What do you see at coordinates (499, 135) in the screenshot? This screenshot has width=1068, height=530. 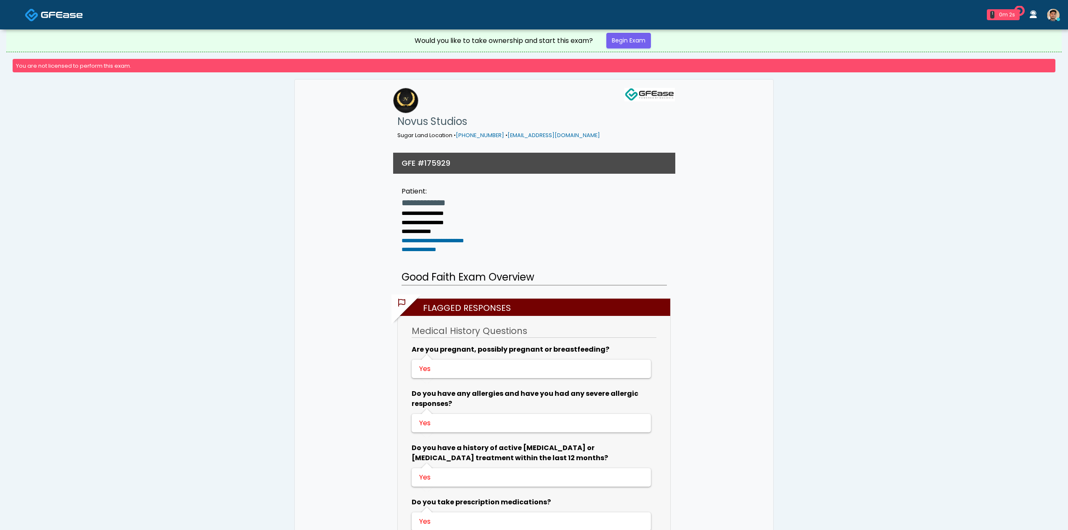 I see `small: Sugar Land Location` at bounding box center [499, 135].